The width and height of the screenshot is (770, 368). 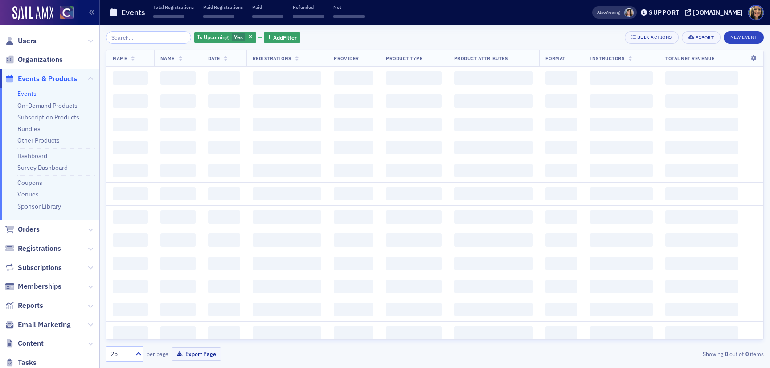 I want to click on p: Net, so click(x=349, y=7).